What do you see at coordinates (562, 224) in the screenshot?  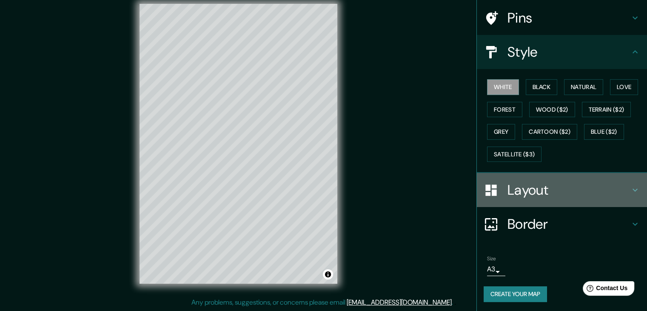 I see `div: Border` at bounding box center [562, 224].